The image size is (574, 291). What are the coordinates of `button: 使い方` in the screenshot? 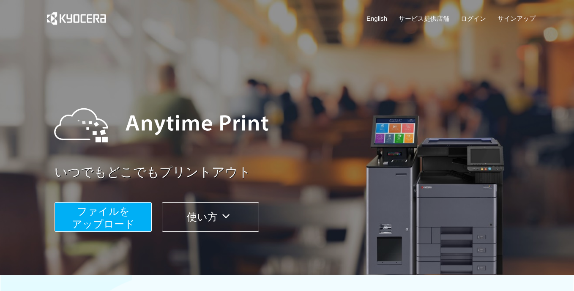 It's located at (211, 217).